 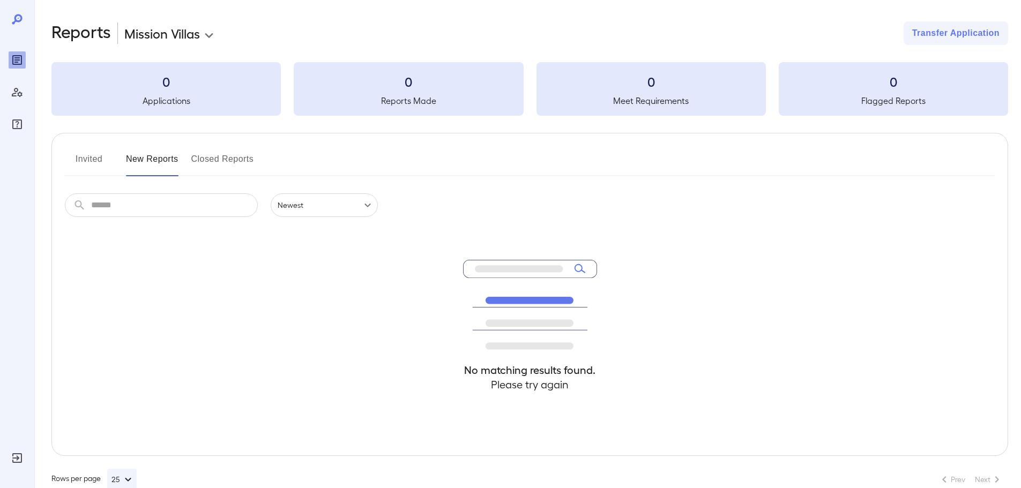 I want to click on p: Mission Villas, so click(x=162, y=33).